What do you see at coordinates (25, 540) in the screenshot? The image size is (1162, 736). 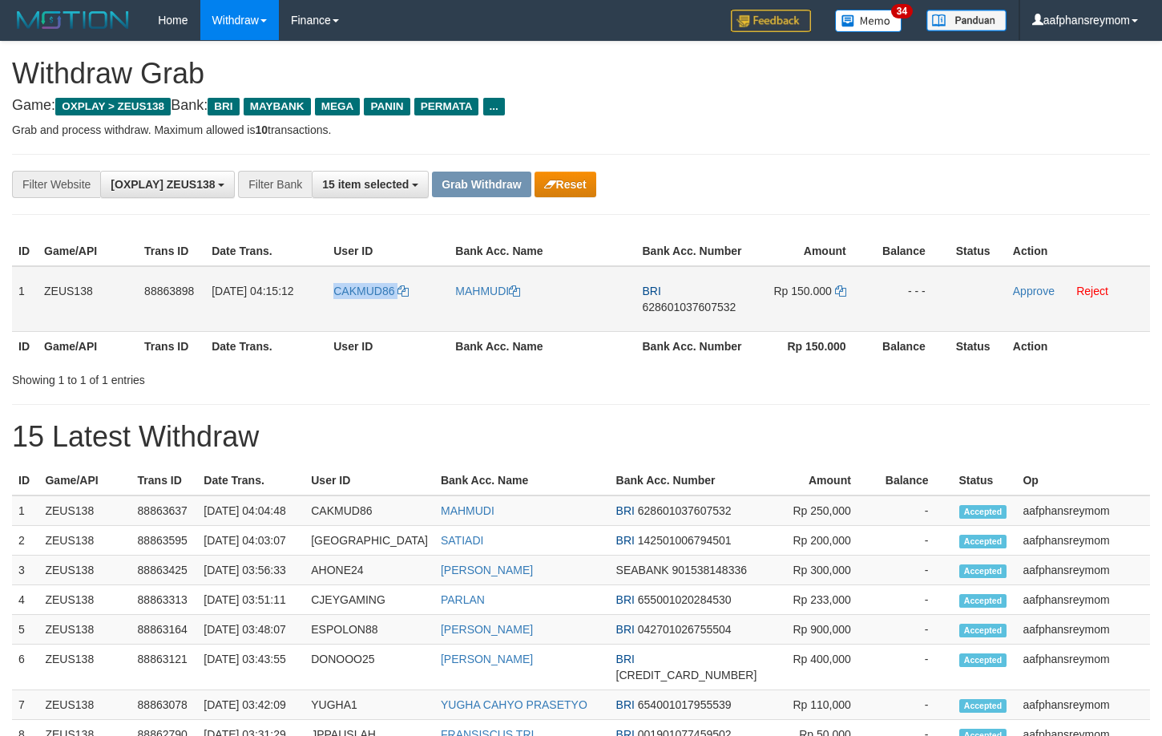 I see `td: 2` at bounding box center [25, 540].